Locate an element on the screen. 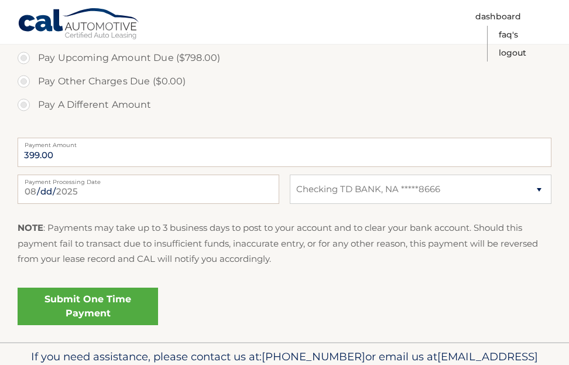  a: Logout is located at coordinates (512, 53).